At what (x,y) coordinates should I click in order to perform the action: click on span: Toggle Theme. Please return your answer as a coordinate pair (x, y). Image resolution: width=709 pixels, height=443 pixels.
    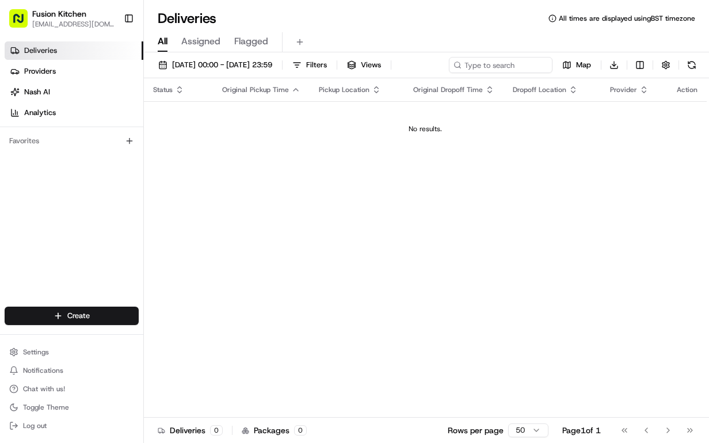
    Looking at the image, I should click on (46, 407).